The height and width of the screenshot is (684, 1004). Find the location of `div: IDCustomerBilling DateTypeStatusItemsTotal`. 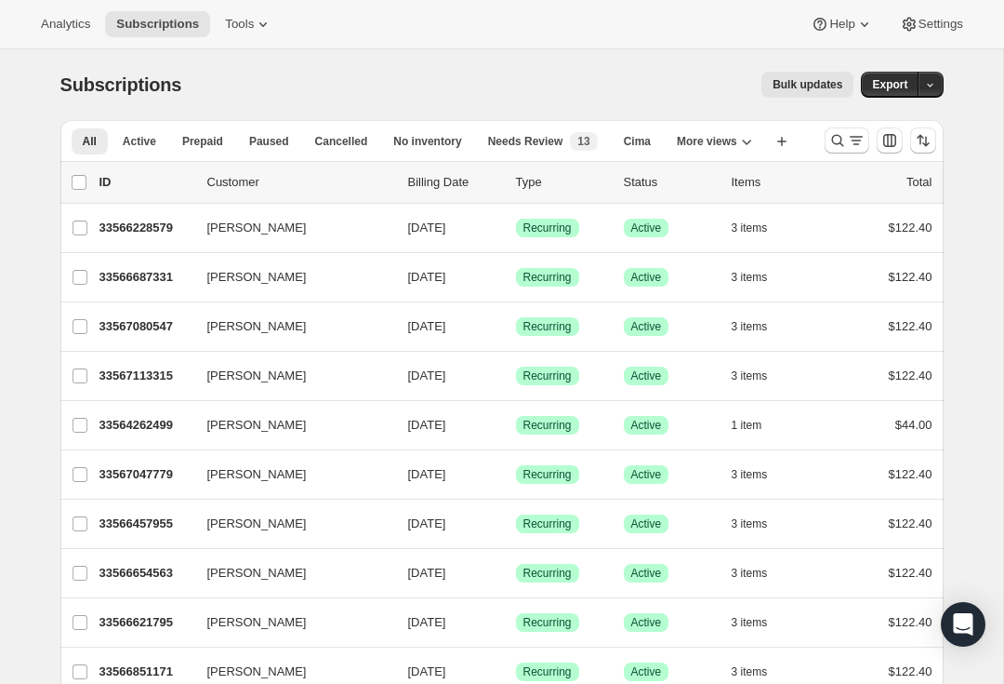

div: IDCustomerBilling DateTypeStatusItemsTotal is located at coordinates (516, 182).